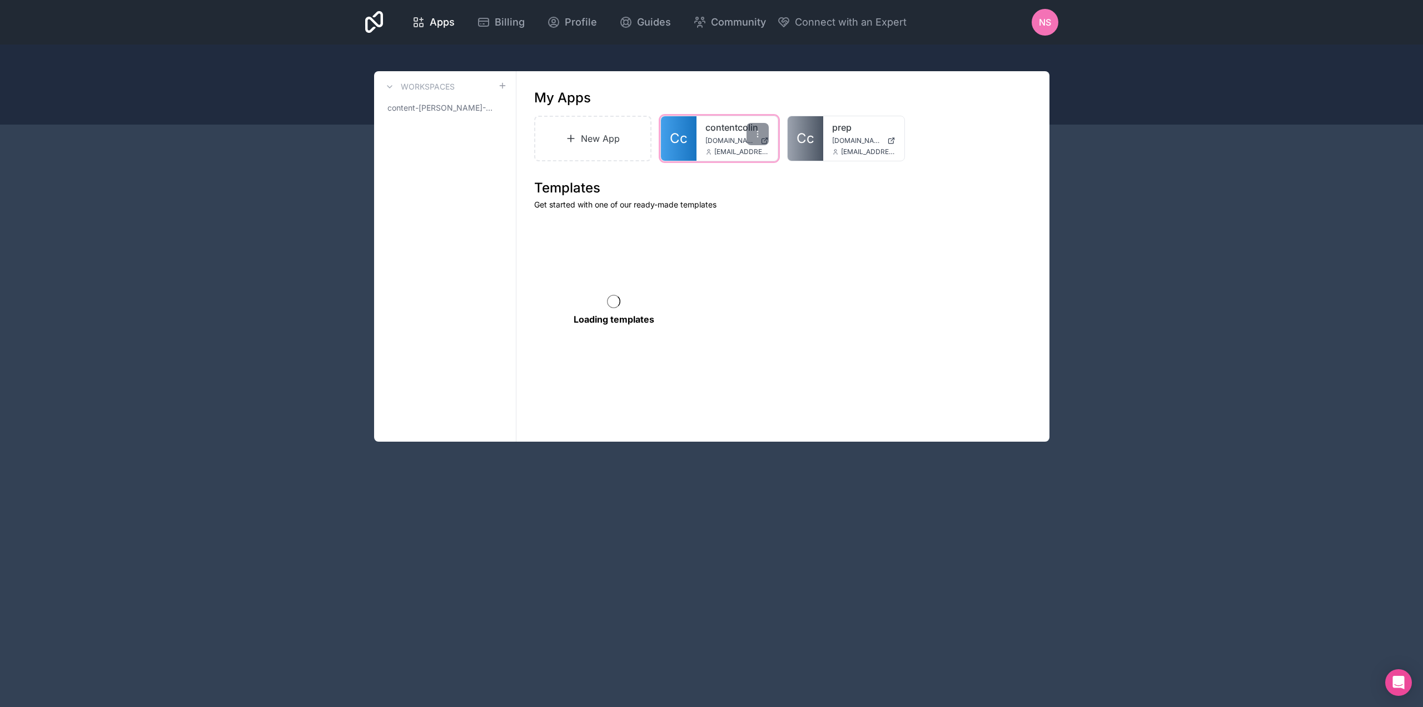  Describe the element at coordinates (614, 319) in the screenshot. I see `p: Loading templates` at that location.